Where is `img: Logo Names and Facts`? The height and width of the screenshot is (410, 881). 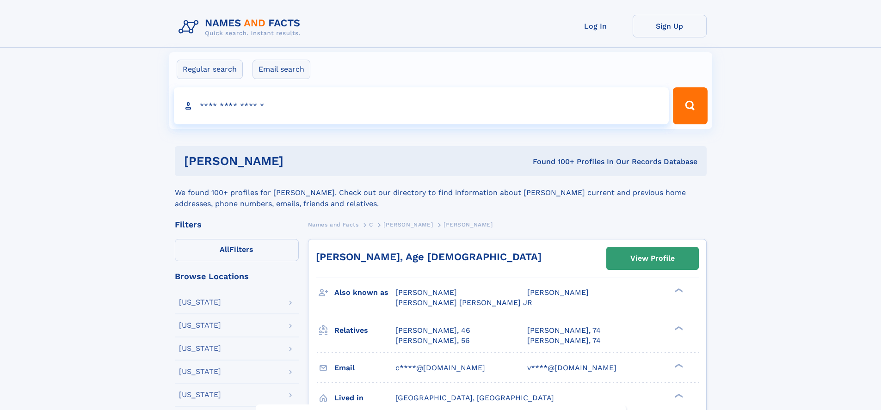
img: Logo Names and Facts is located at coordinates (241, 27).